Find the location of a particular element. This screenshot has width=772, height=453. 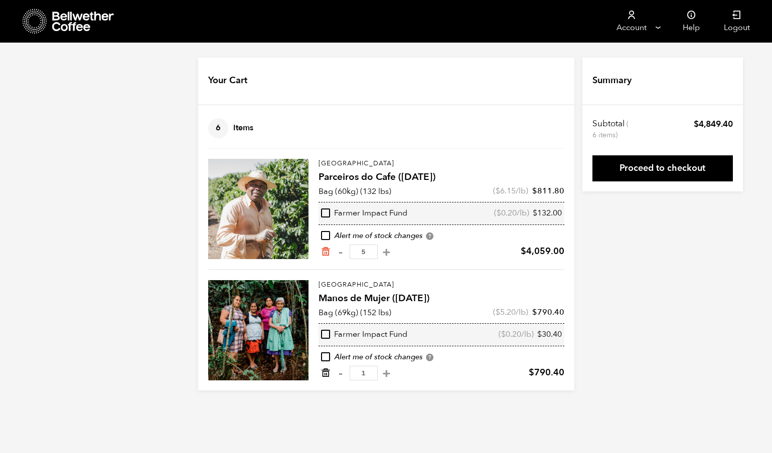

h4: Summary is located at coordinates (612, 81).